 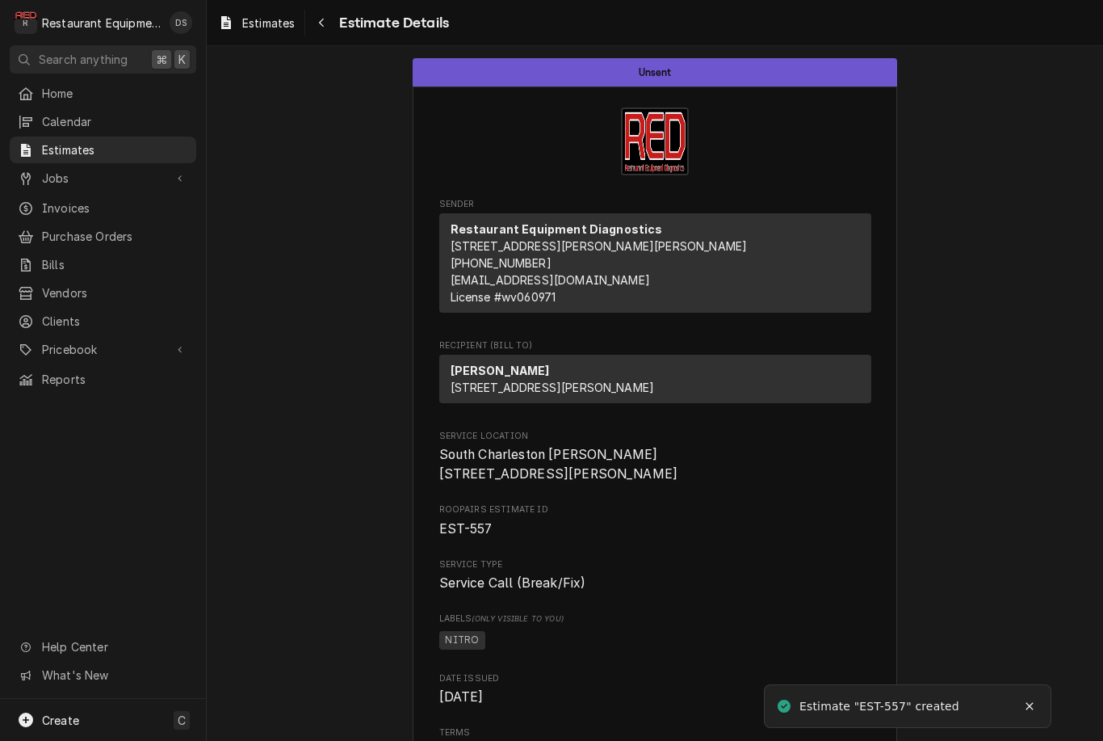 I want to click on img: Logo, so click(x=655, y=141).